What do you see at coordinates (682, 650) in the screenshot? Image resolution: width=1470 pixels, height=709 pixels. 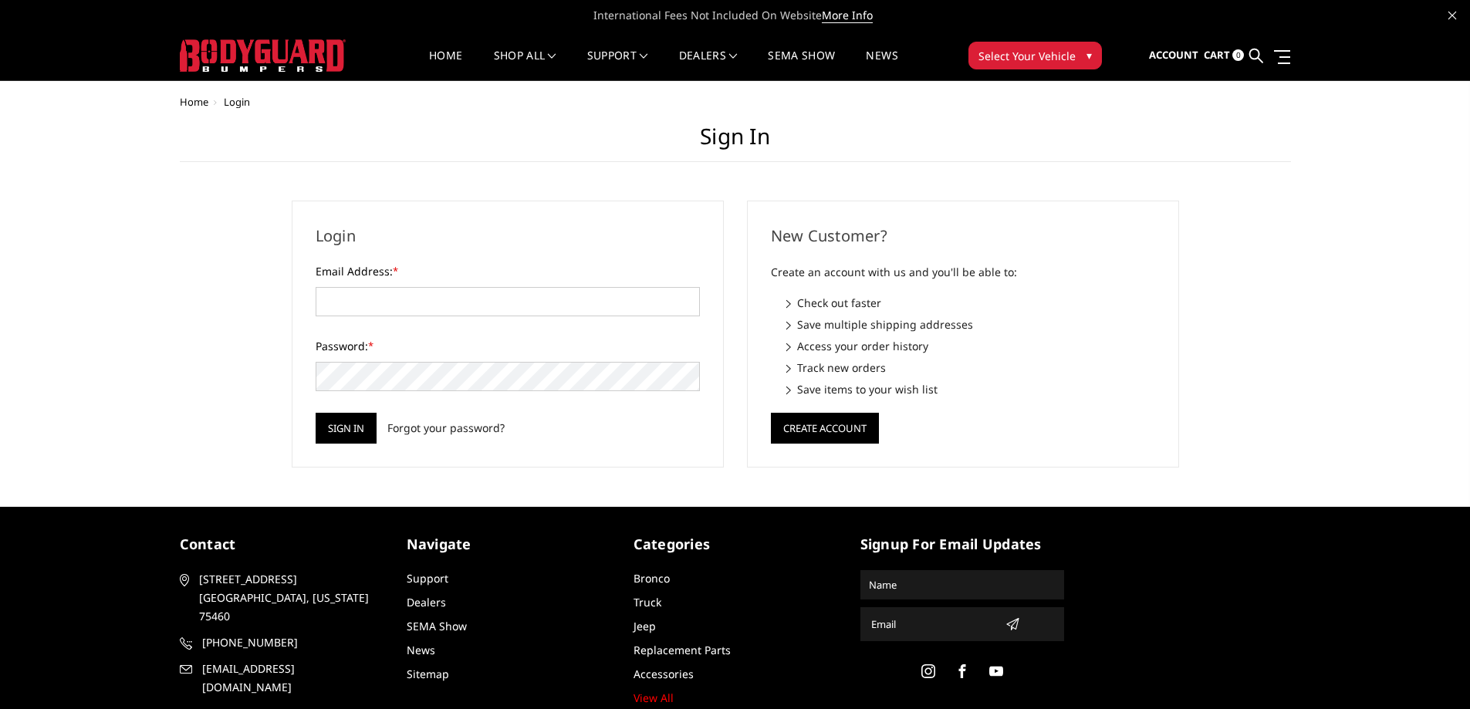 I see `a: Replacement Parts` at bounding box center [682, 650].